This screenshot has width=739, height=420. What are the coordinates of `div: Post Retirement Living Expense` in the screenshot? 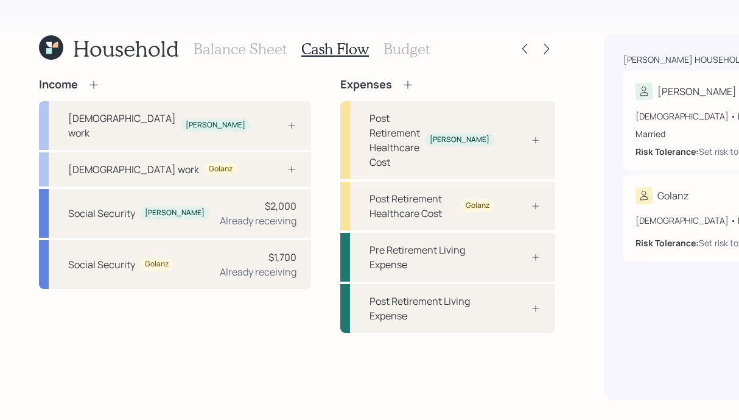 It's located at (432, 308).